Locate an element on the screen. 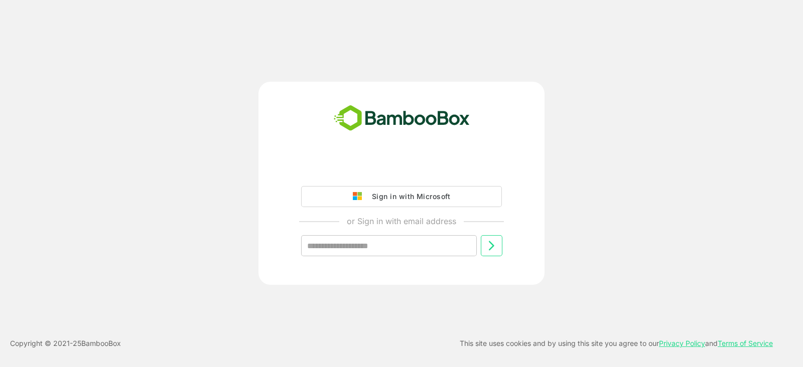 The image size is (803, 367). button: Sign in with Microsoft is located at coordinates (402, 197).